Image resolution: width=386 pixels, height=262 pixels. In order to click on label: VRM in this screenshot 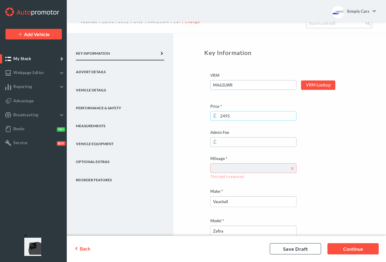, I will do `click(254, 75)`.